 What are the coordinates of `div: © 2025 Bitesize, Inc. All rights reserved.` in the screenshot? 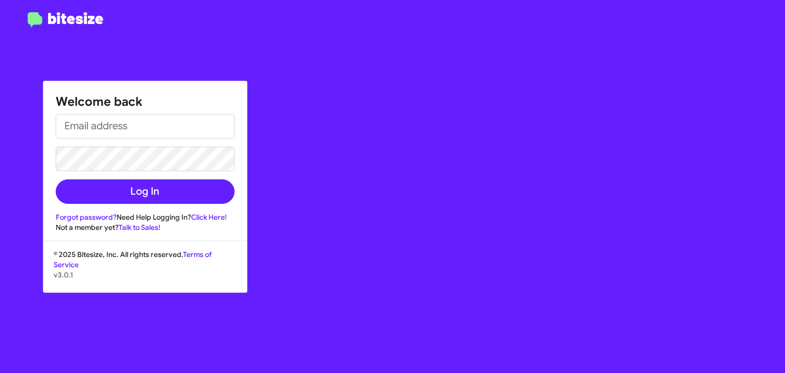 It's located at (145, 271).